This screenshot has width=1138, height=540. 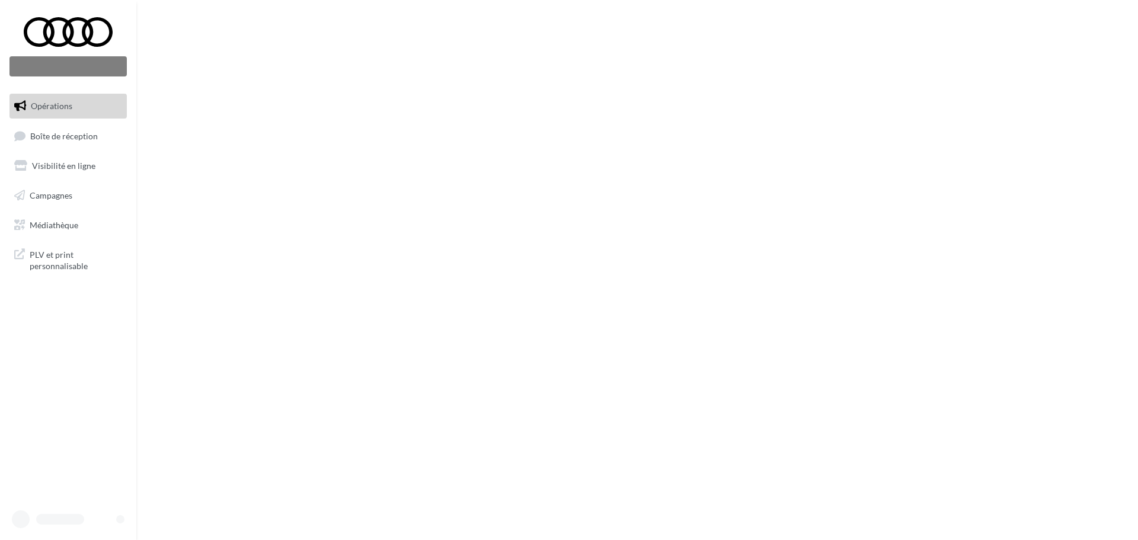 I want to click on span: Boîte de réception, so click(x=64, y=135).